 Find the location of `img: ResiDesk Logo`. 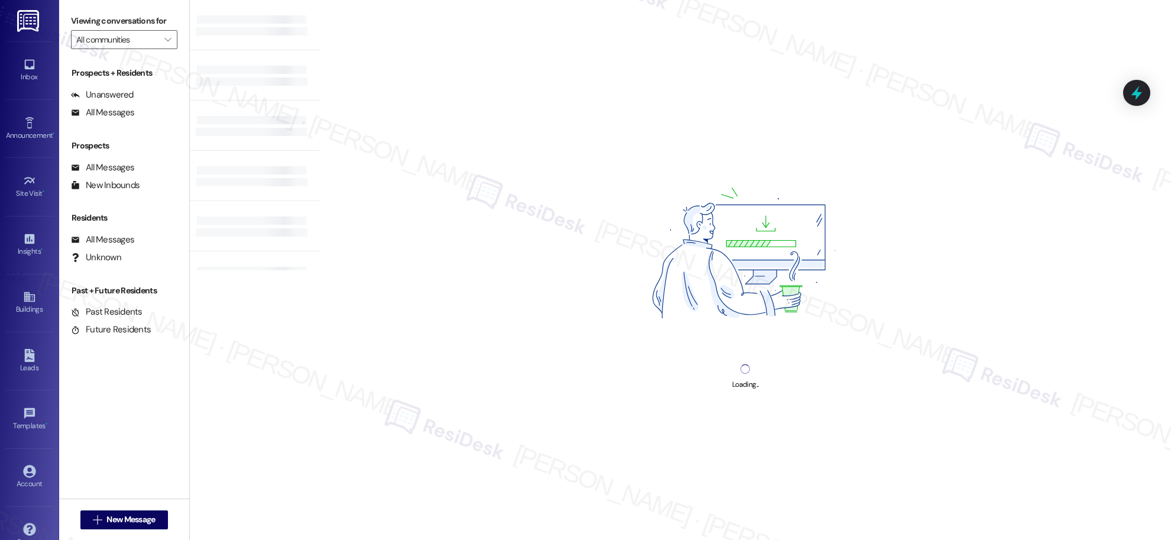

img: ResiDesk Logo is located at coordinates (29, 21).